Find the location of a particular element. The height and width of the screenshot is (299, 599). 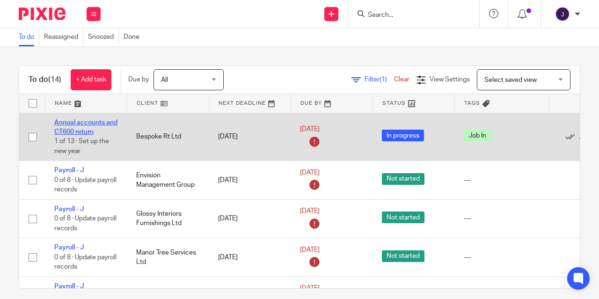

td: Envision Management Group is located at coordinates (168, 180).